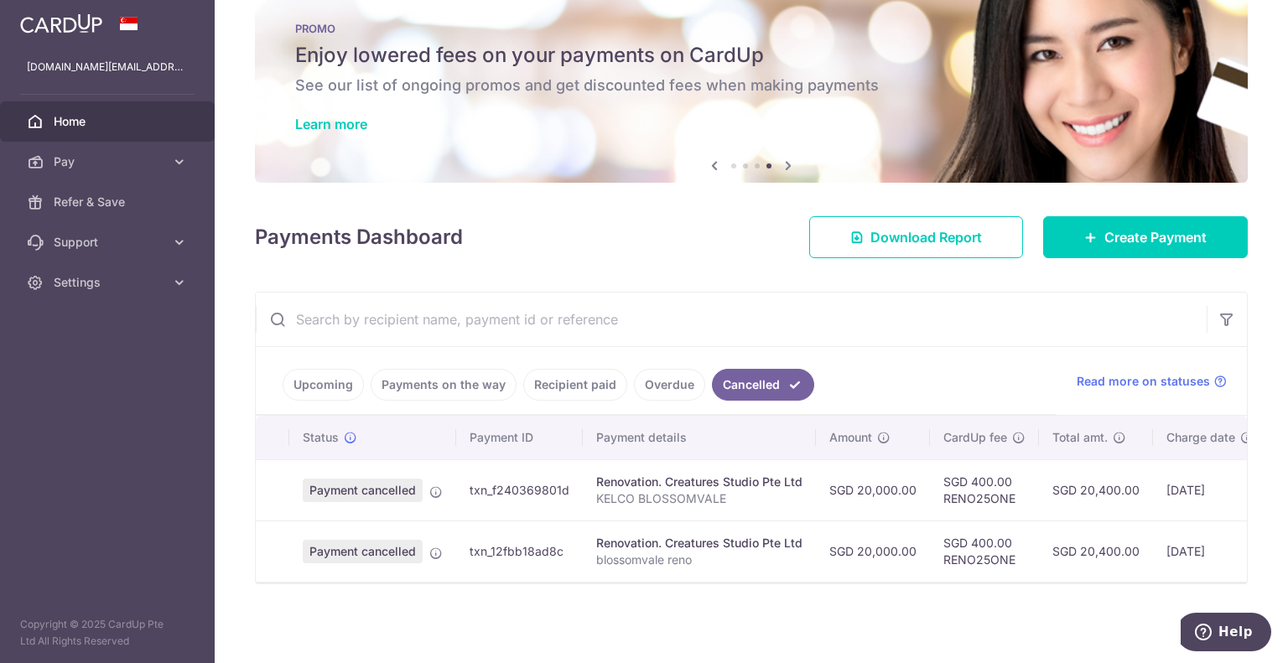  I want to click on a: Download Report, so click(915, 237).